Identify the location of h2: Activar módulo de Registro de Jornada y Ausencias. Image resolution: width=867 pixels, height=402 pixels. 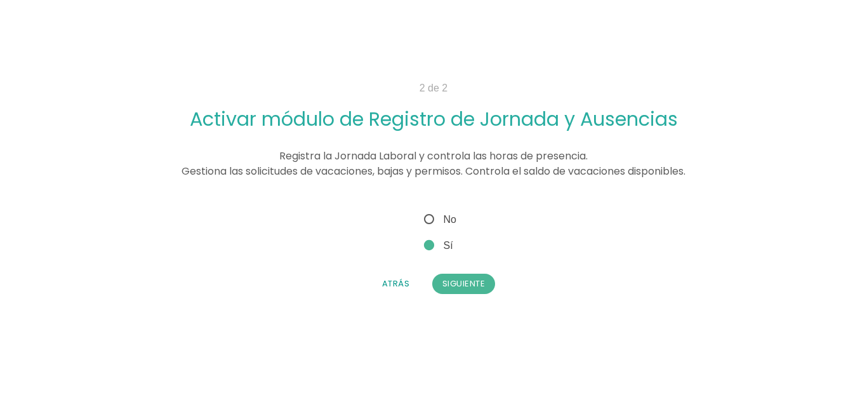
(434, 119).